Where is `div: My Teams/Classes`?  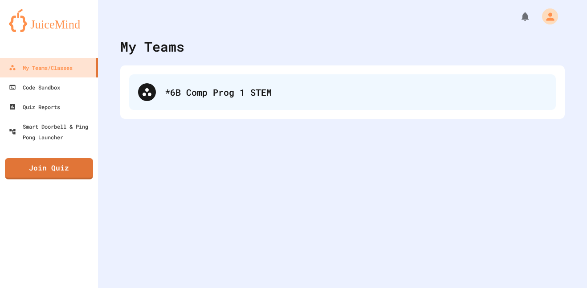 div: My Teams/Classes is located at coordinates (41, 68).